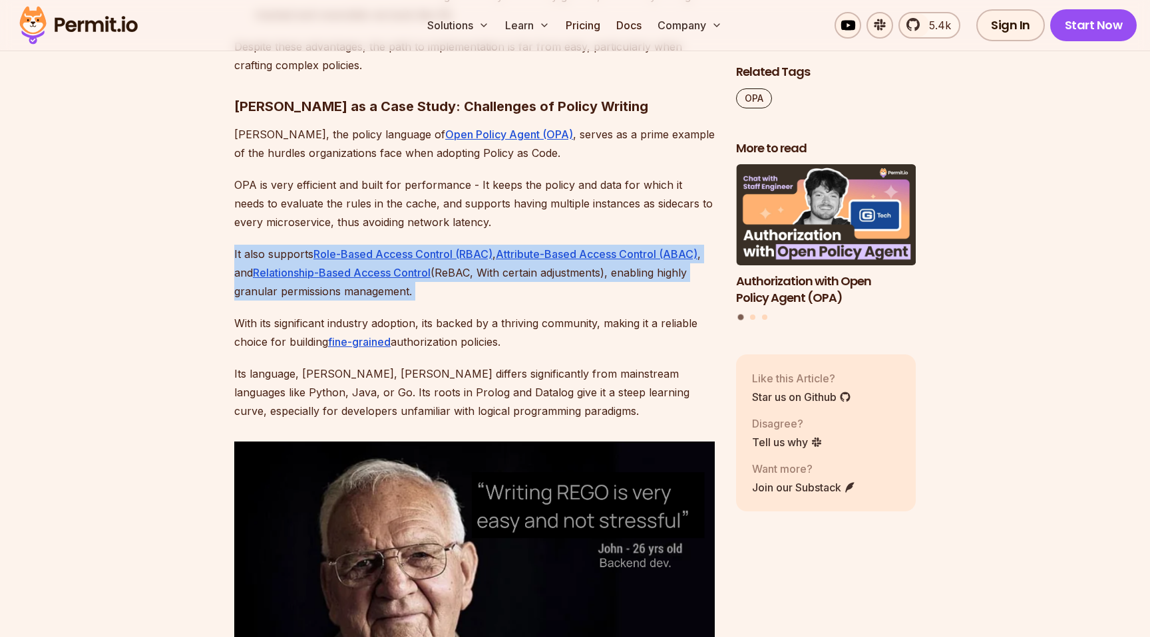 Image resolution: width=1150 pixels, height=637 pixels. I want to click on p: Want more?, so click(804, 469).